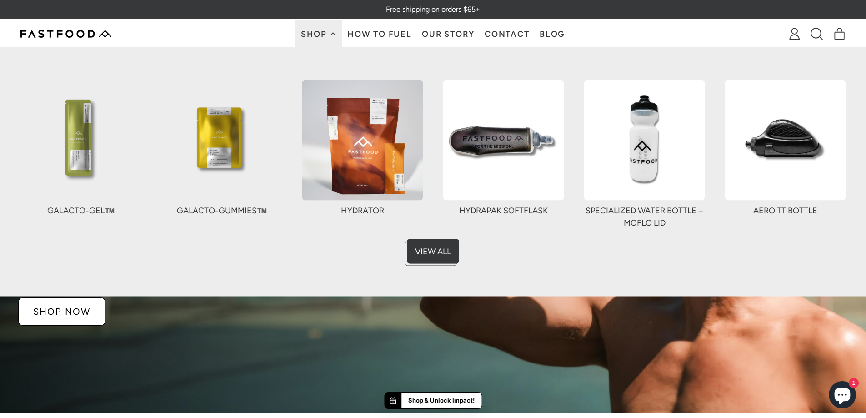 The image size is (866, 418). Describe the element at coordinates (843, 396) in the screenshot. I see `inbox-online-store-chat: Shopify online store chat` at that location.